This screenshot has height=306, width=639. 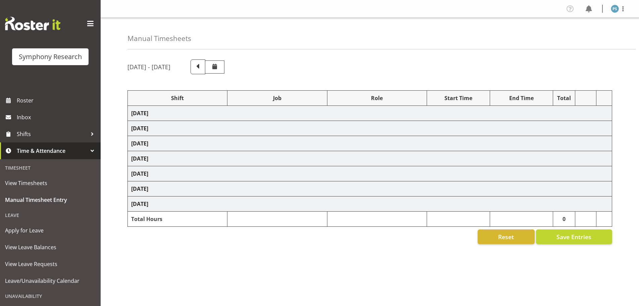 I want to click on span: View Timesheets, so click(x=50, y=183).